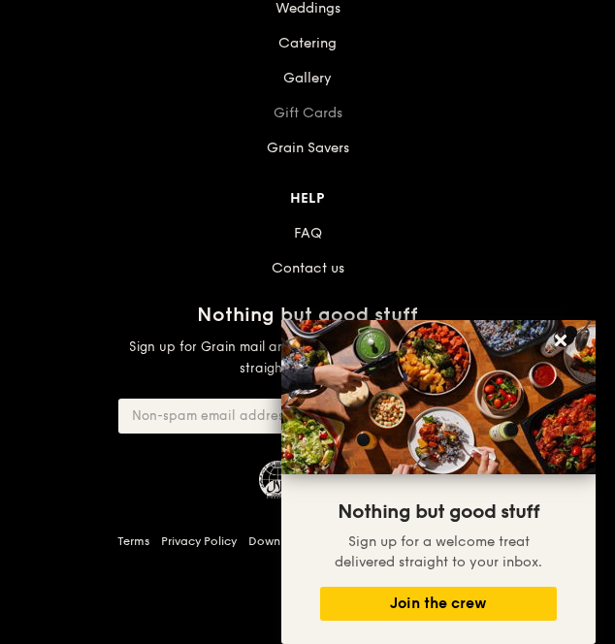 The height and width of the screenshot is (644, 615). What do you see at coordinates (308, 43) in the screenshot?
I see `a: Catering` at bounding box center [308, 43].